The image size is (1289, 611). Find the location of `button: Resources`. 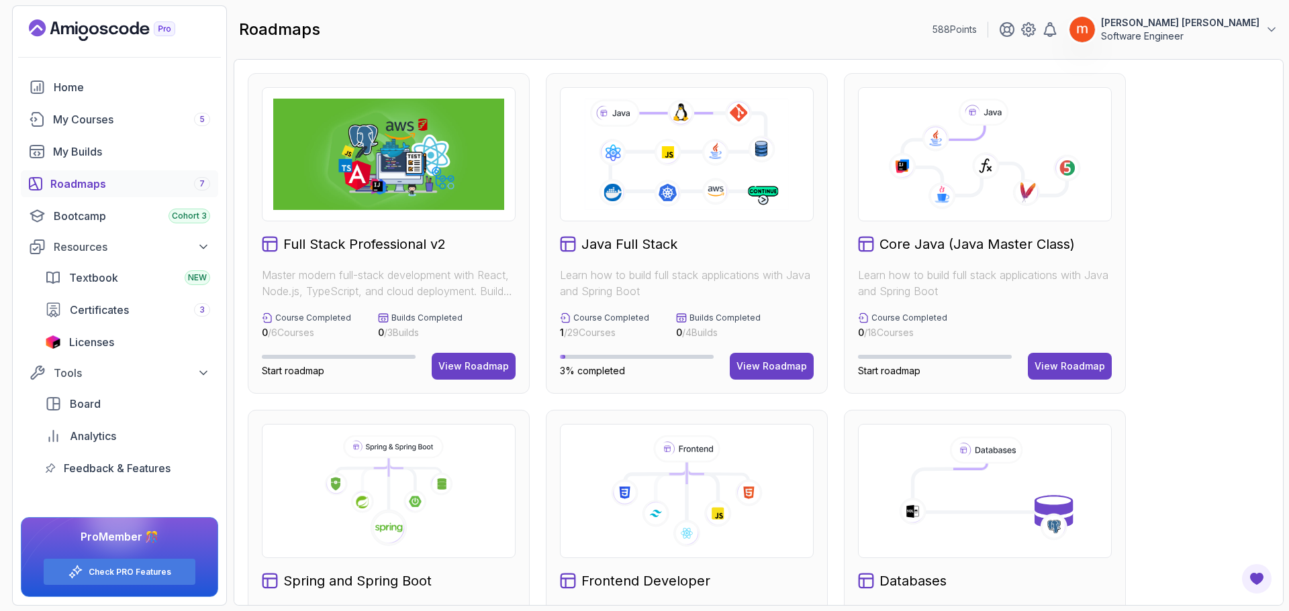

button: Resources is located at coordinates (119, 247).